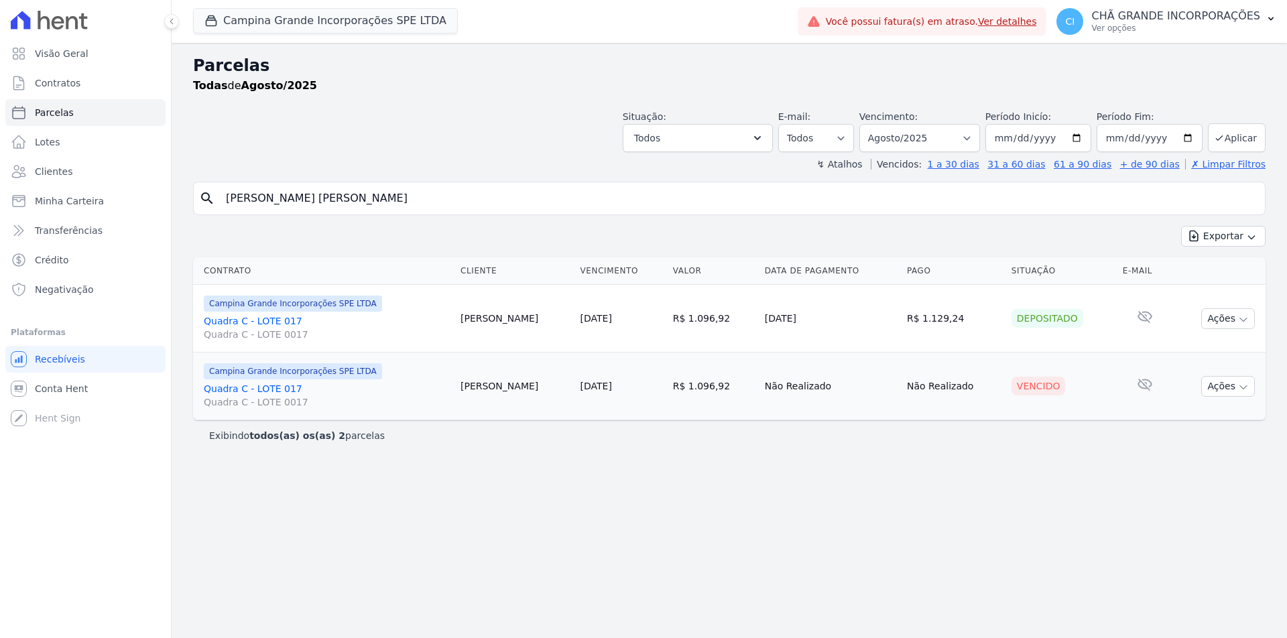 This screenshot has width=1287, height=638. I want to click on label: Período Inicío:, so click(1018, 117).